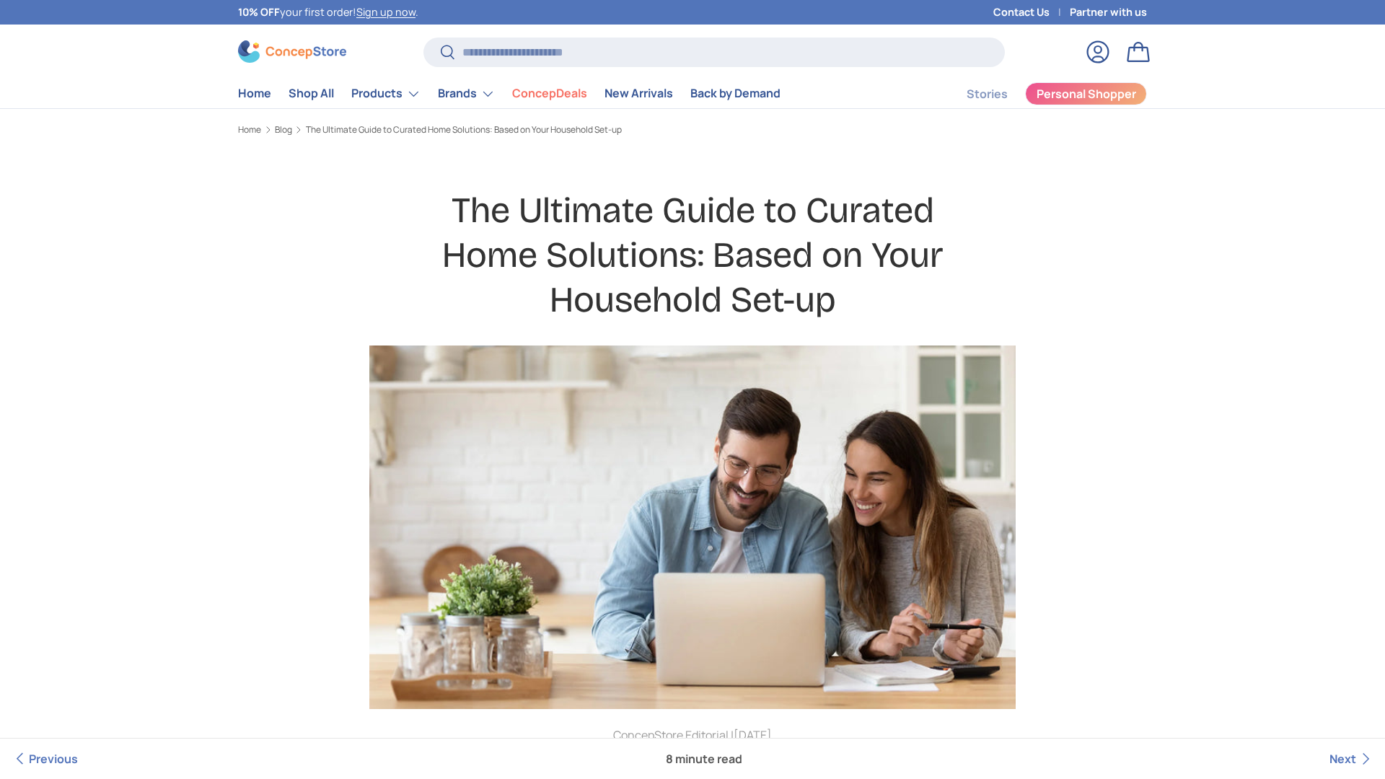 The image size is (1385, 779). What do you see at coordinates (259, 12) in the screenshot?
I see `strong: 10% OFF` at bounding box center [259, 12].